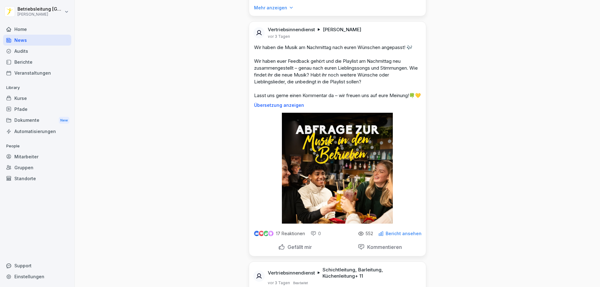 This screenshot has width=600, height=287. What do you see at coordinates (298, 247) in the screenshot?
I see `p: Gefällt mir` at bounding box center [298, 247].